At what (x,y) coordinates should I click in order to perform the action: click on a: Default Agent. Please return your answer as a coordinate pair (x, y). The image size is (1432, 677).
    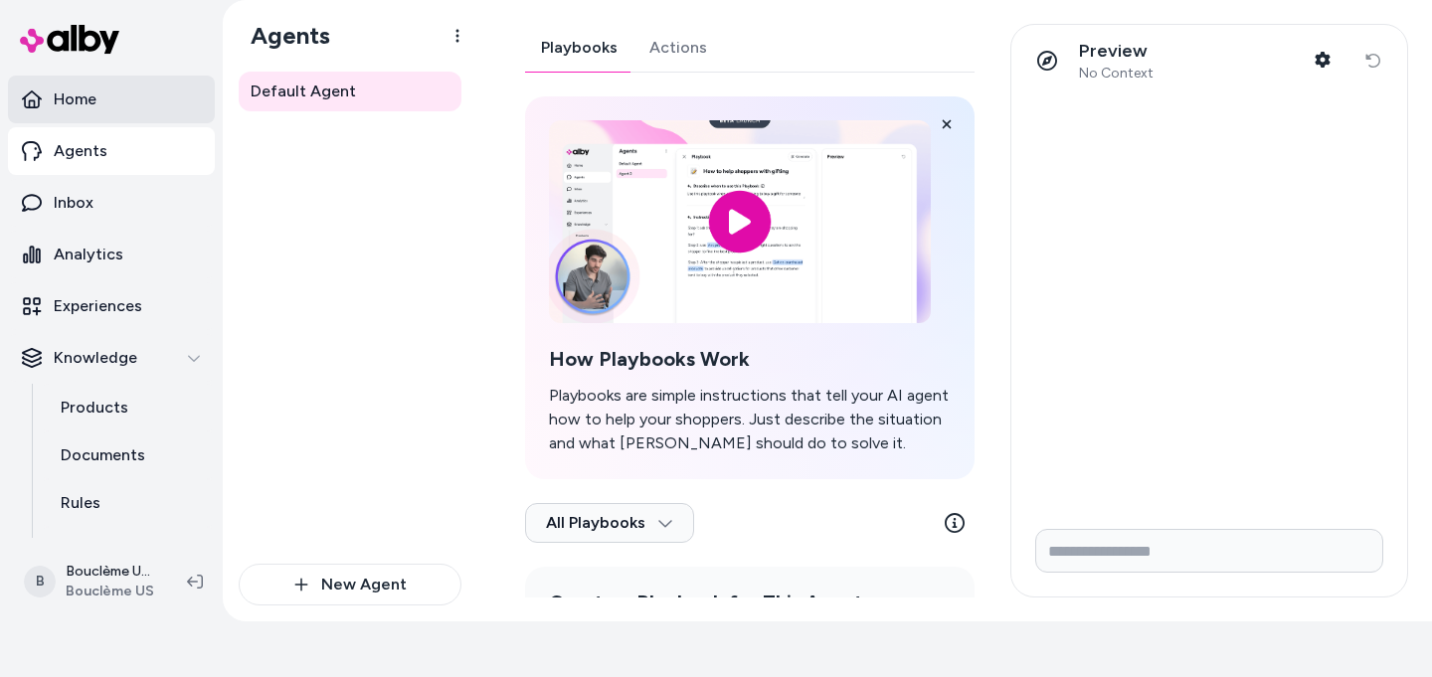
    Looking at the image, I should click on (350, 91).